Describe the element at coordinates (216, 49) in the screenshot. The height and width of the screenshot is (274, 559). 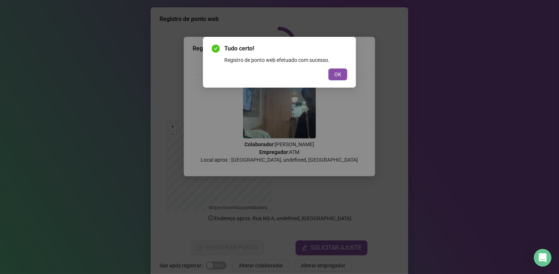
I see `span: check-circle` at that location.